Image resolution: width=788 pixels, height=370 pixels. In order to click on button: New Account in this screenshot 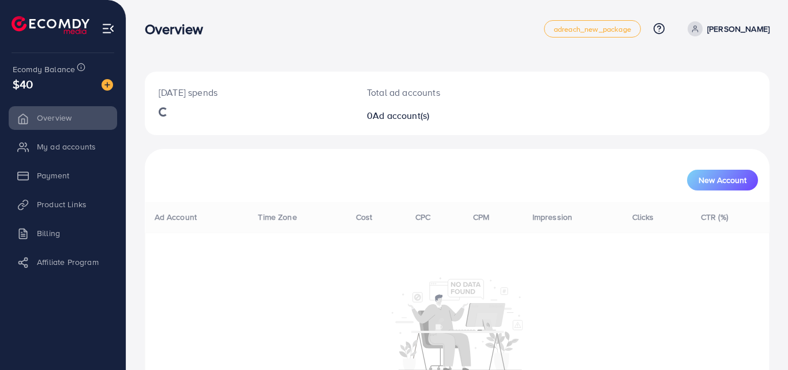, I will do `click(722, 180)`.